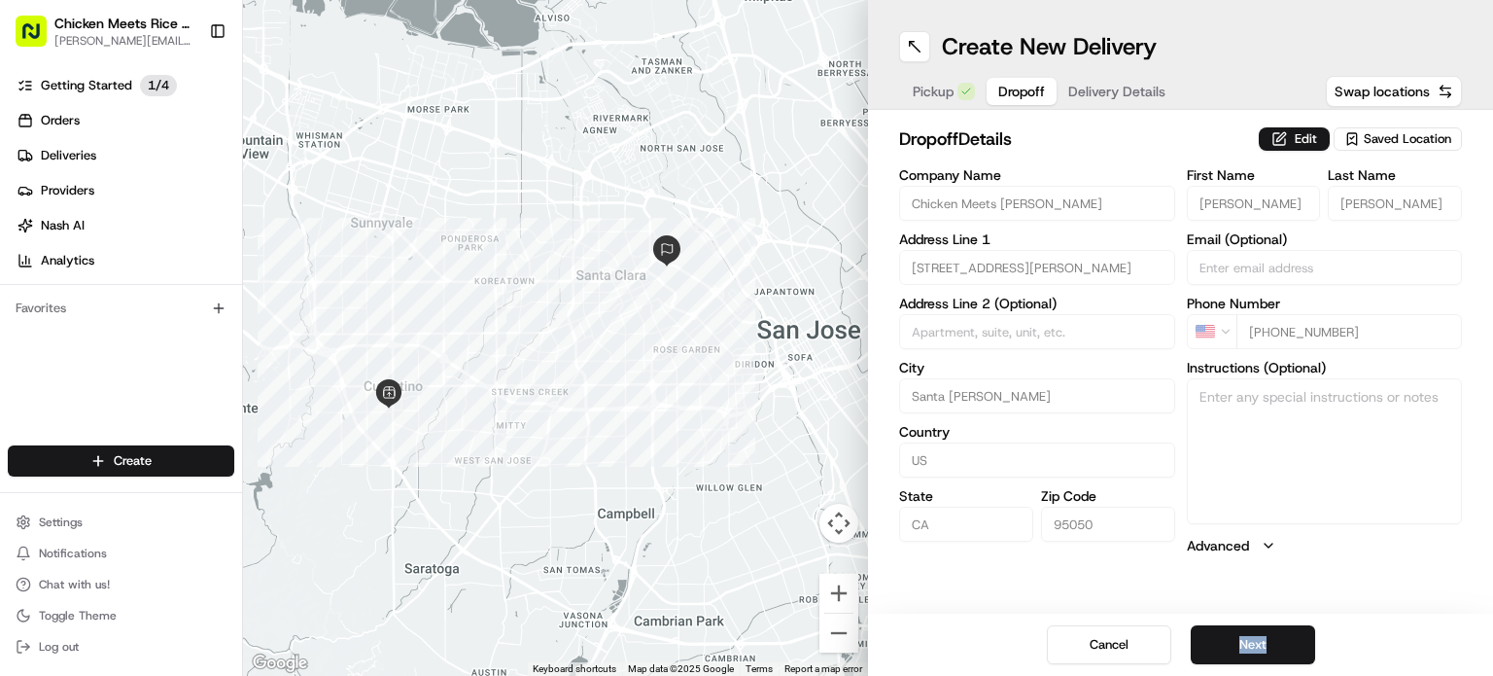 The height and width of the screenshot is (676, 1493). Describe the element at coordinates (1325, 267) in the screenshot. I see `input: Enter email address` at that location.